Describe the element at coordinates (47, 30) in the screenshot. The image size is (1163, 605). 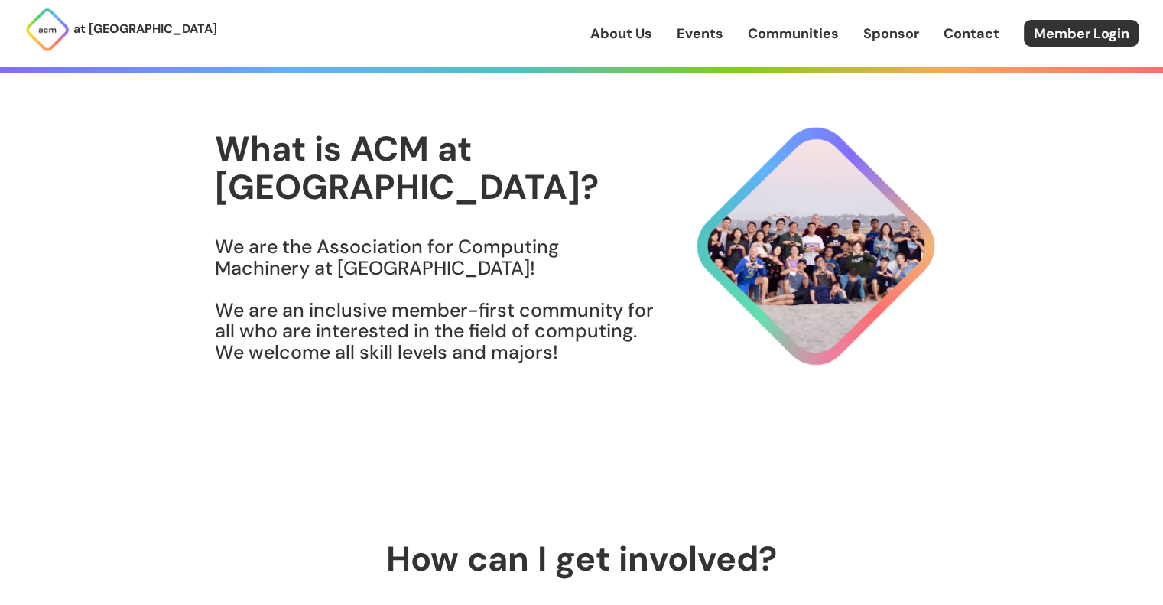
I see `img: ACM Logo` at that location.